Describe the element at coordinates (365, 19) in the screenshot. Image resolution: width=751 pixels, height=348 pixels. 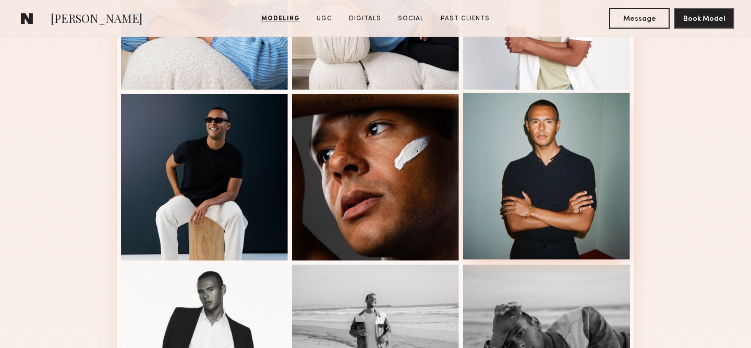
I see `a: Digitals` at that location.